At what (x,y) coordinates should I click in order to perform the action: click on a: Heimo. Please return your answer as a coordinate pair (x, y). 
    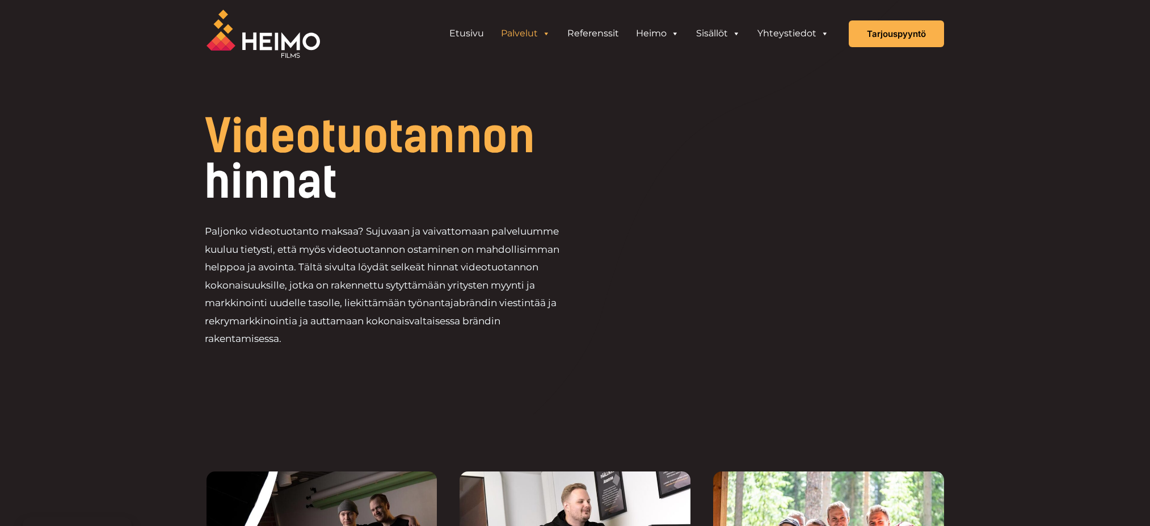
    Looking at the image, I should click on (658, 33).